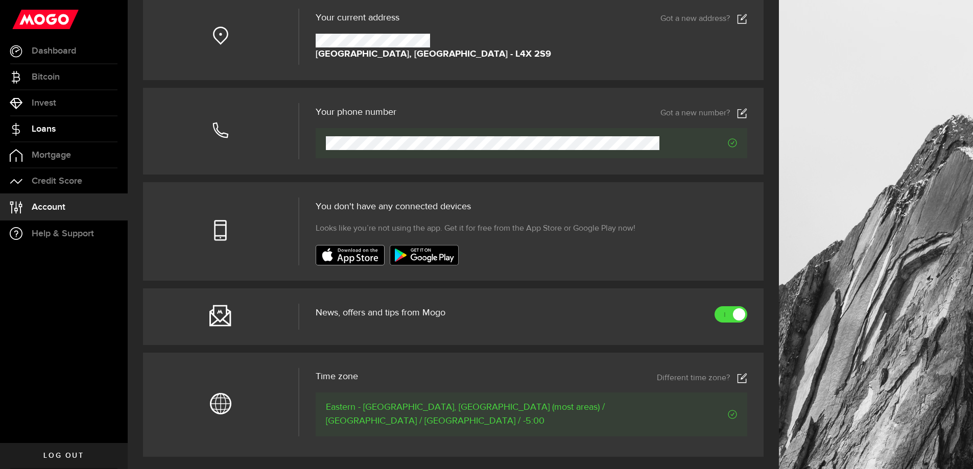 Image resolution: width=973 pixels, height=469 pixels. What do you see at coordinates (49, 207) in the screenshot?
I see `span: Account` at bounding box center [49, 207].